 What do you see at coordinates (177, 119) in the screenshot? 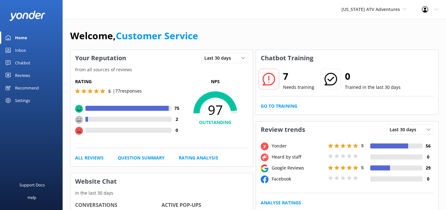
I see `h4: 2` at bounding box center [177, 119].